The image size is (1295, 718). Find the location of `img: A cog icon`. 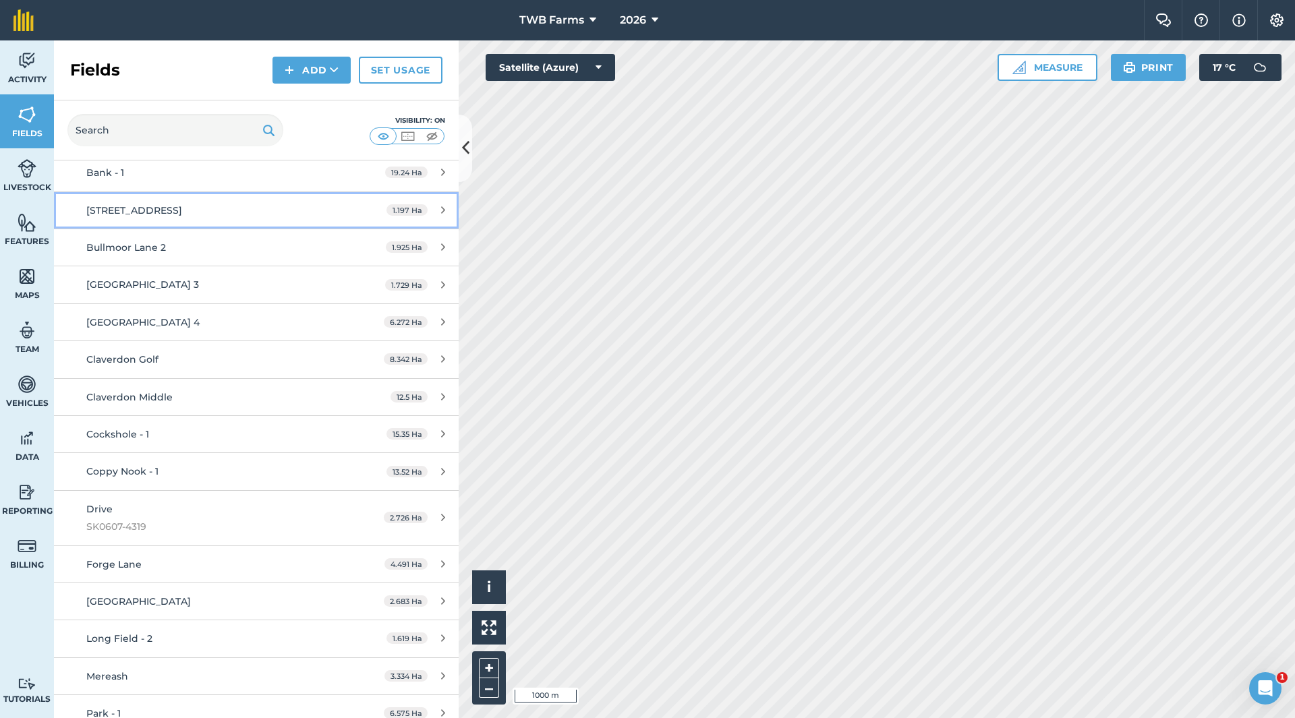

img: A cog icon is located at coordinates (1277, 20).